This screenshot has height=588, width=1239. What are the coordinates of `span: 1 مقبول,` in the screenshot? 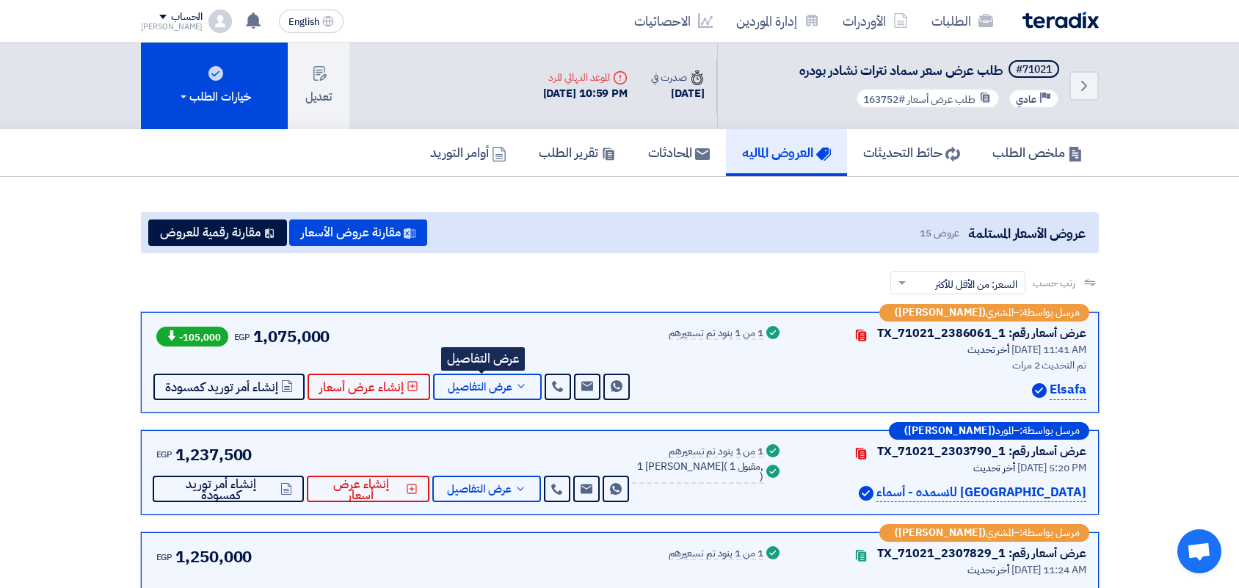 It's located at (747, 466).